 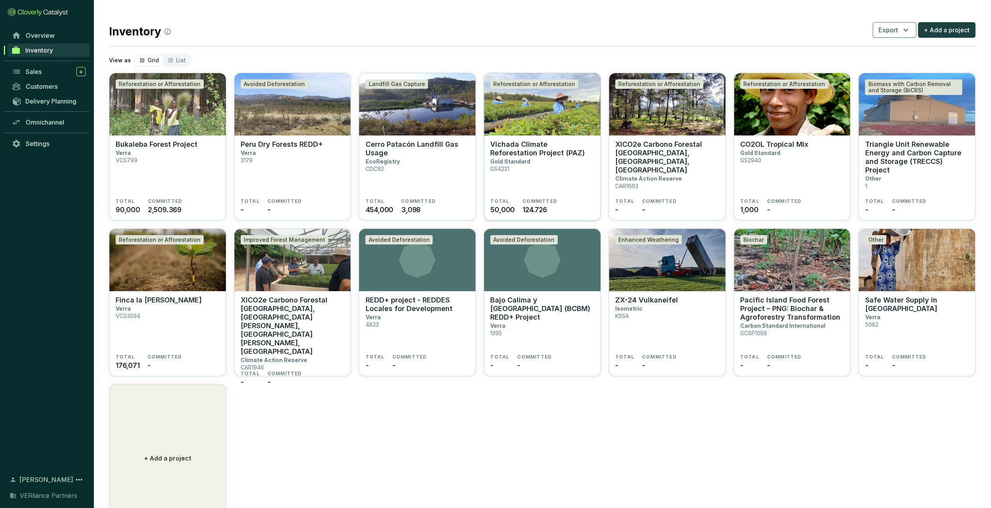 I want to click on p: VCS3594, so click(x=128, y=316).